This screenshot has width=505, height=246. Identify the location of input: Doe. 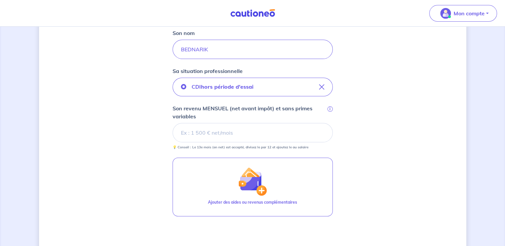
(253, 49).